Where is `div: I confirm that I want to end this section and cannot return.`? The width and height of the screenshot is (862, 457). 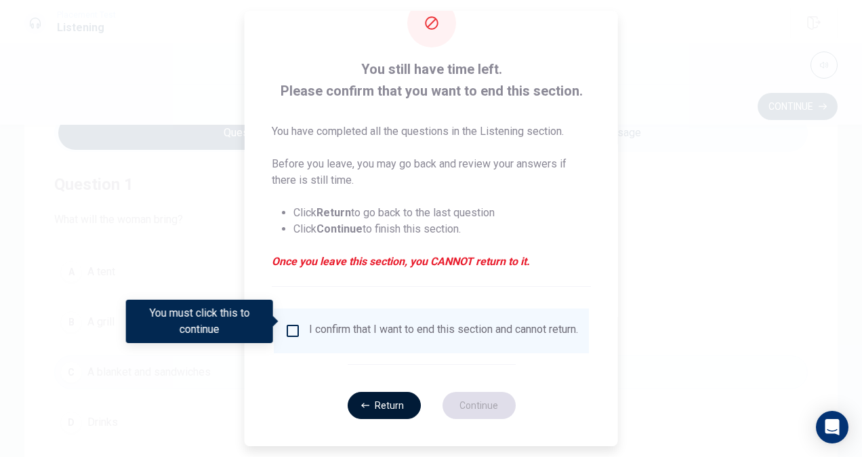 div: I confirm that I want to end this section and cannot return. is located at coordinates (443, 331).